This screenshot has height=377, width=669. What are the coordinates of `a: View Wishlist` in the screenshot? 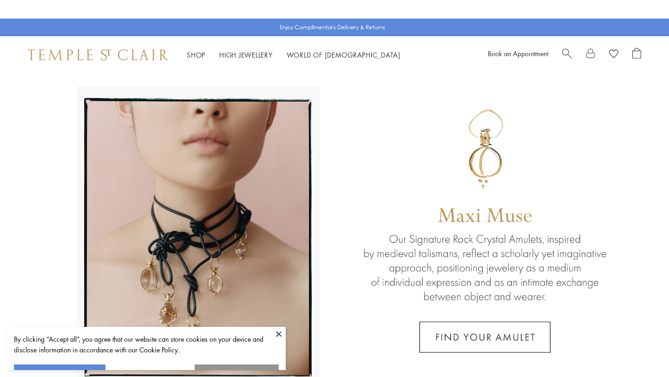 It's located at (613, 55).